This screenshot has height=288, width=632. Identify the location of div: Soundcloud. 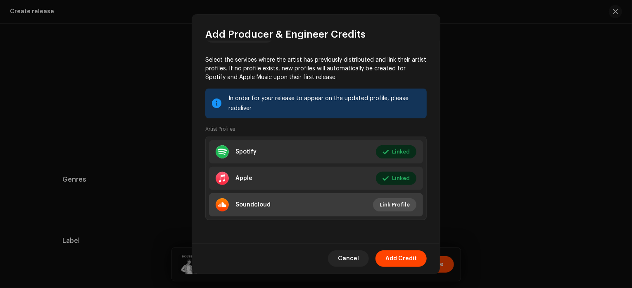
(253, 204).